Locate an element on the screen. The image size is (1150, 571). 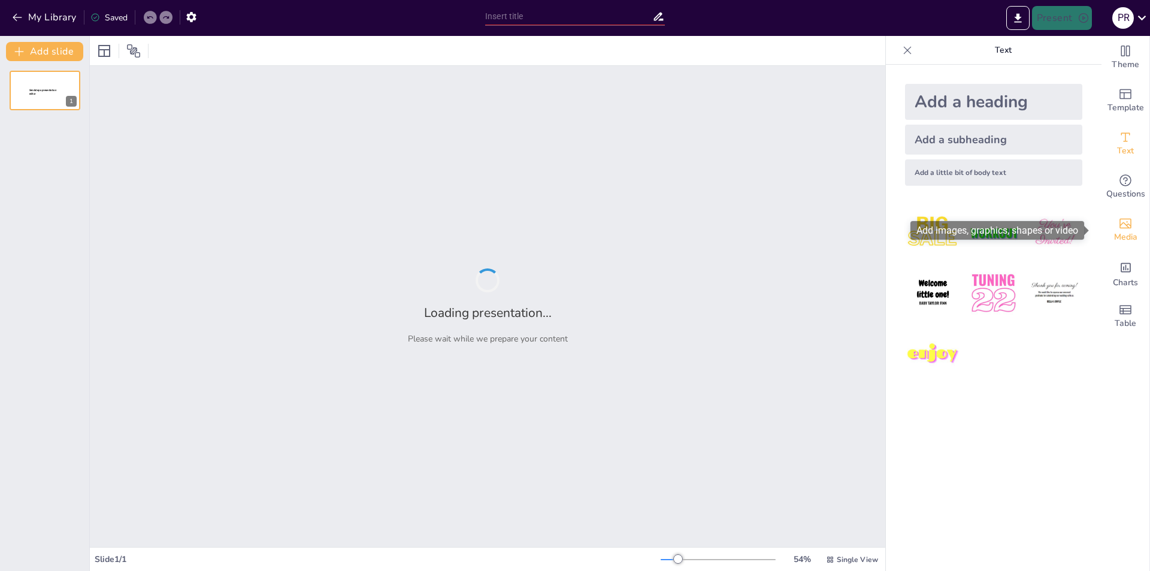
span: Template is located at coordinates (1126, 108).